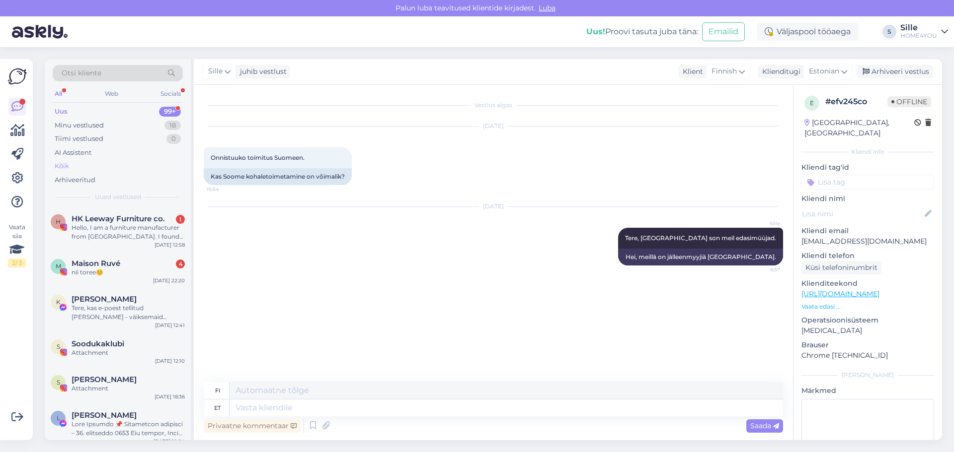 Image resolution: width=954 pixels, height=452 pixels. I want to click on div: Kliendi info, so click(867, 152).